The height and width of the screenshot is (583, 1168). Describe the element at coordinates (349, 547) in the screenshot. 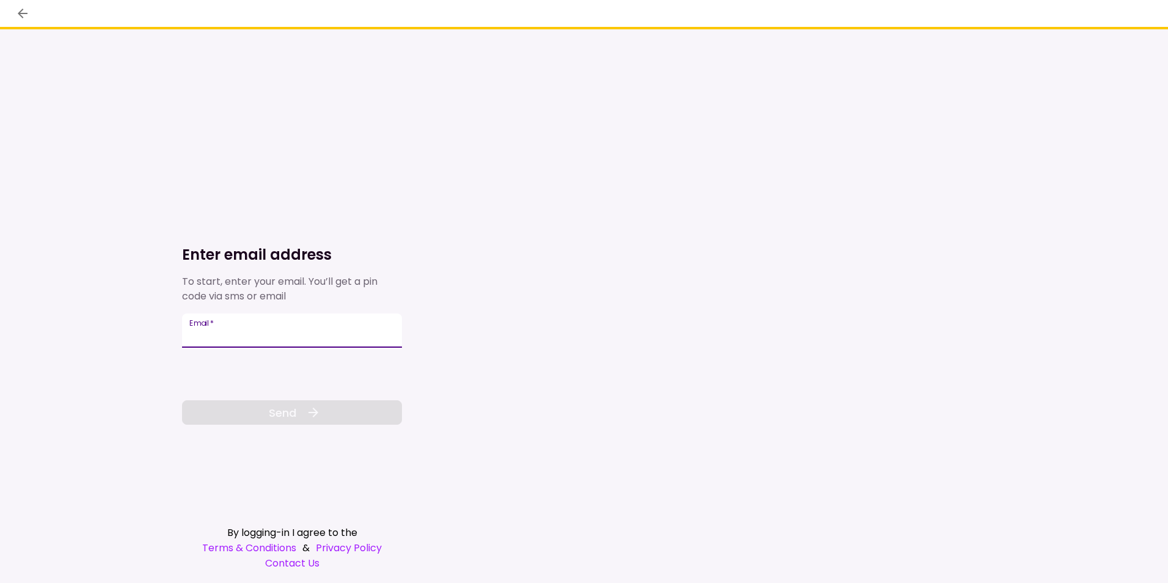

I see `a: Privacy Policy` at that location.